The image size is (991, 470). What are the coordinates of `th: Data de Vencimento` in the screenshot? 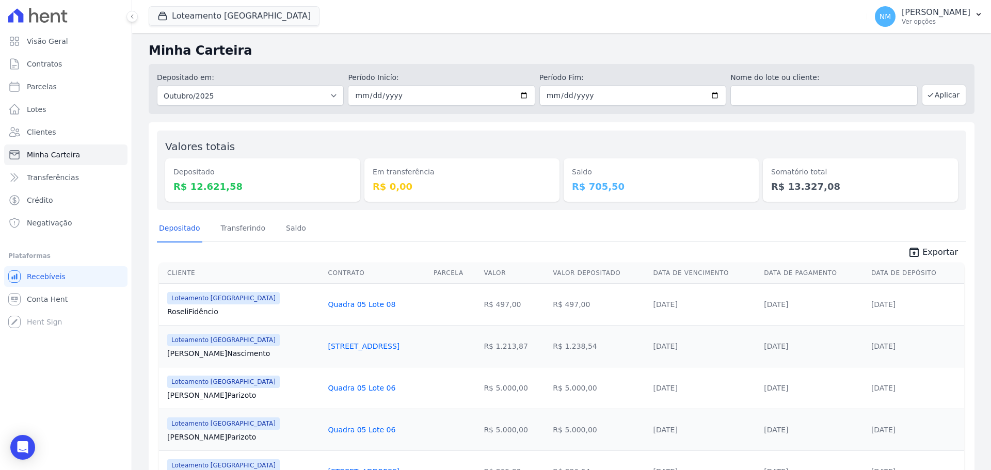 It's located at (705, 273).